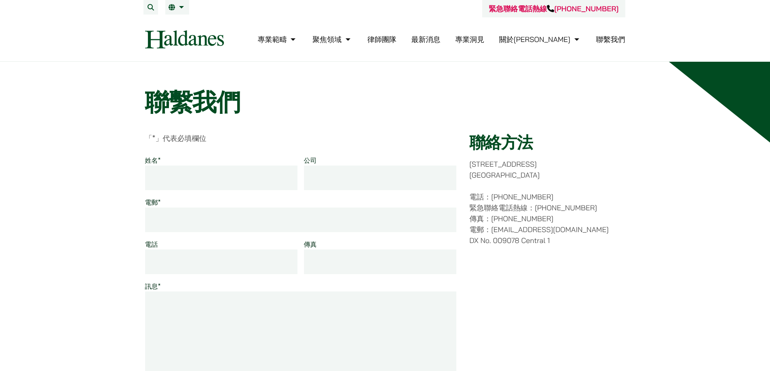 The image size is (770, 371). Describe the element at coordinates (153, 160) in the screenshot. I see `label: 姓名` at that location.